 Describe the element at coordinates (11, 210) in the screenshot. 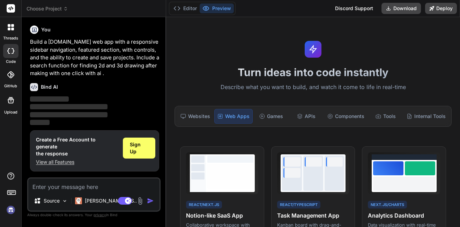

I see `img: signin` at that location.